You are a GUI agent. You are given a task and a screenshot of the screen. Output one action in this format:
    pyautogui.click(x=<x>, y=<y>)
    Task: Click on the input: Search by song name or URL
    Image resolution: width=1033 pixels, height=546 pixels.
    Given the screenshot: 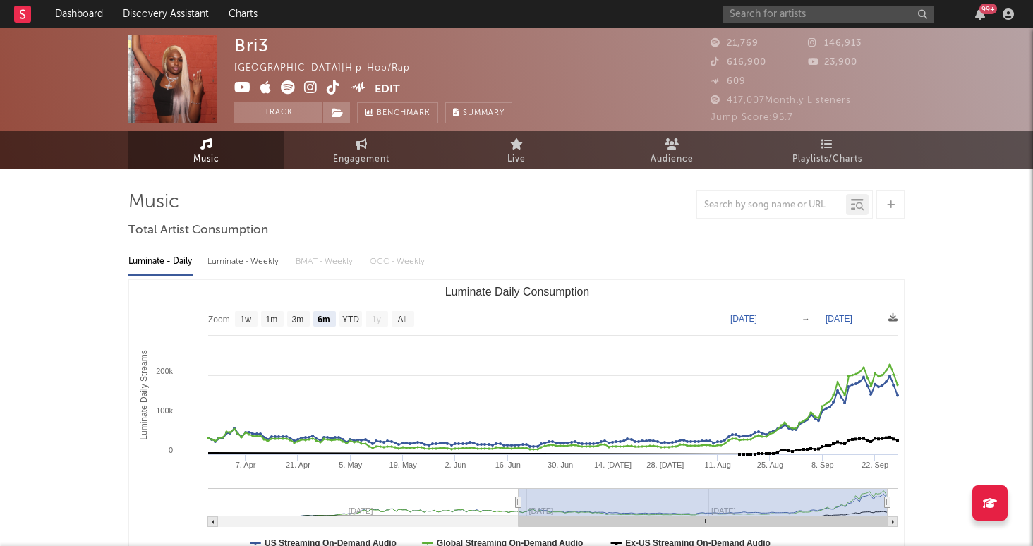 What is the action you would take?
    pyautogui.click(x=771, y=205)
    